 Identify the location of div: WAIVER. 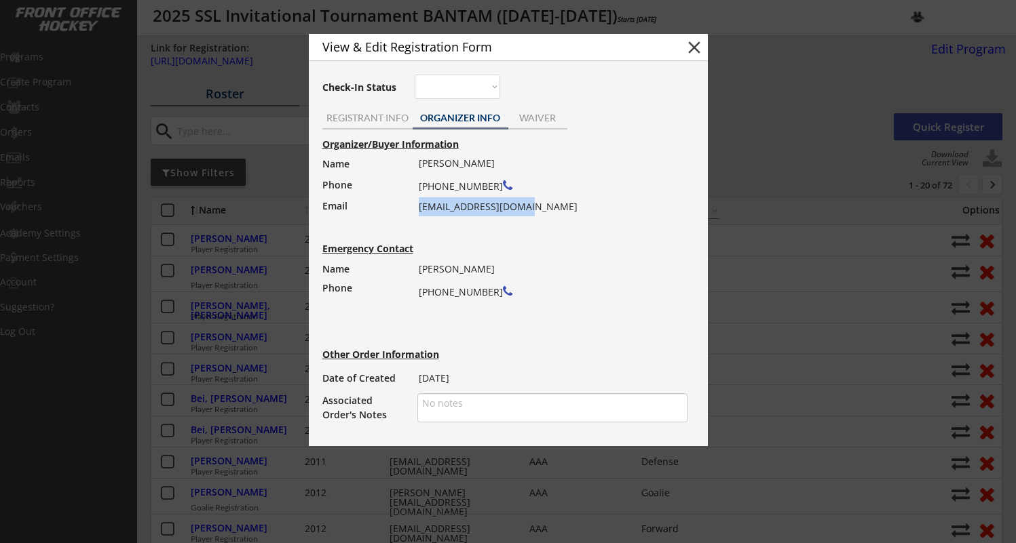
(537, 118).